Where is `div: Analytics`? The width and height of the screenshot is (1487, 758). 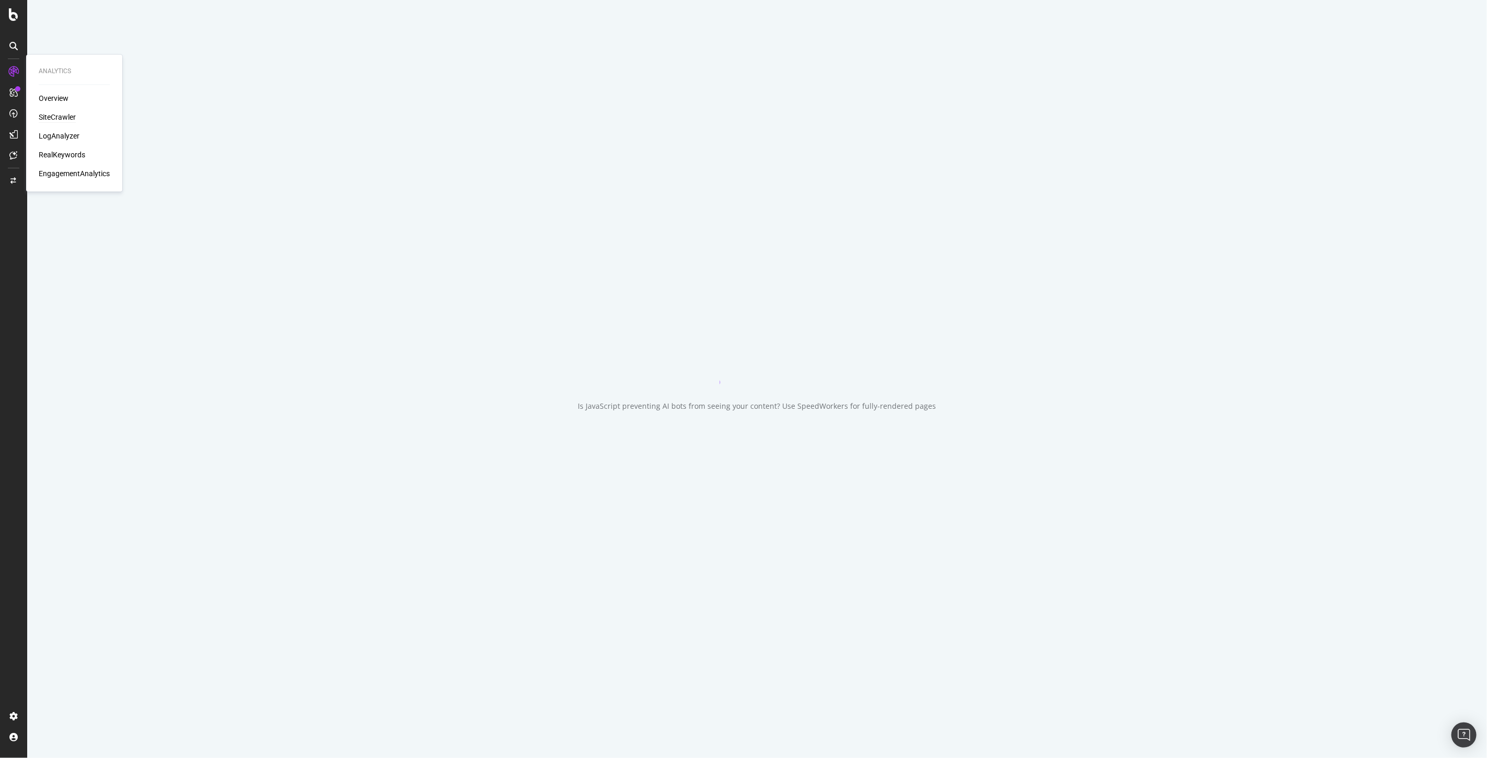
div: Analytics is located at coordinates (74, 71).